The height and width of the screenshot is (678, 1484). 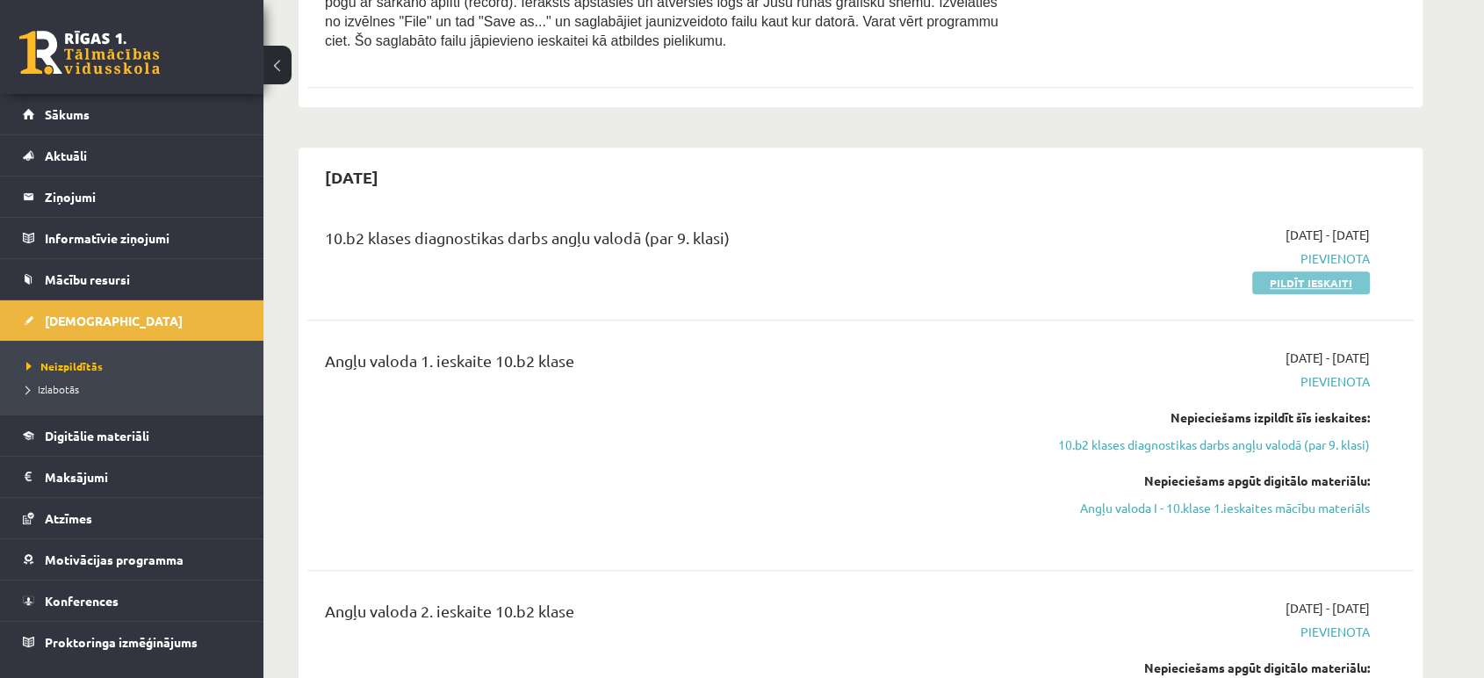 I want to click on a: Pildīt ieskaiti, so click(x=1311, y=283).